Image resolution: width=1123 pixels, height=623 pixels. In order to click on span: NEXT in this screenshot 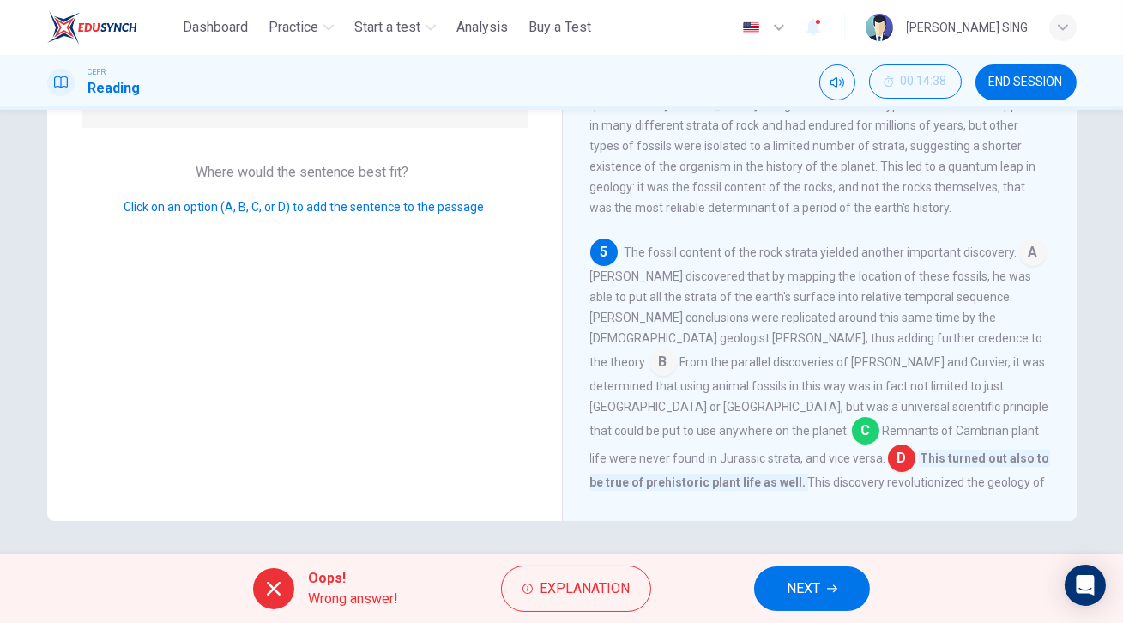, I will do `click(803, 589)`.